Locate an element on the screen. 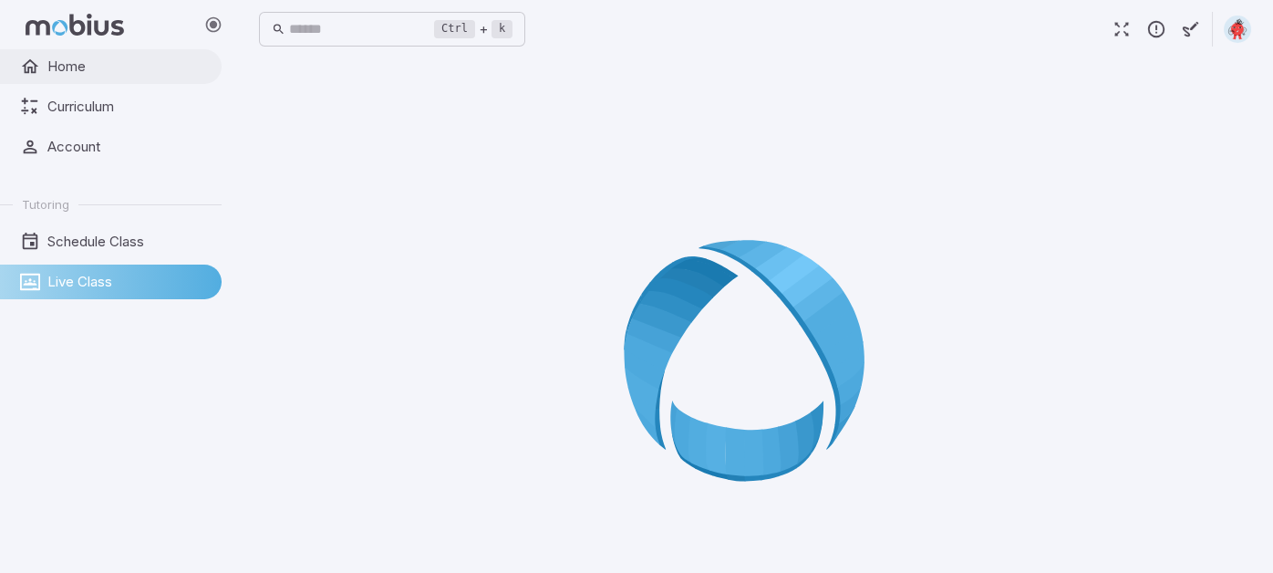 This screenshot has height=573, width=1273. span: Account is located at coordinates (128, 147).